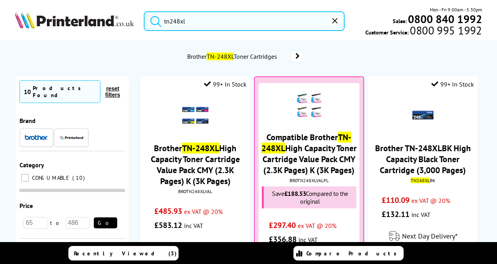 The image size is (497, 264). I want to click on img: Brother, so click(36, 137).